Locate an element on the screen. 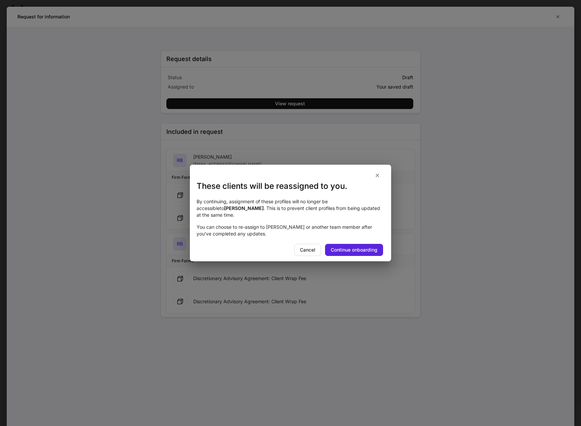  button: Continue onboarding is located at coordinates (354, 250).